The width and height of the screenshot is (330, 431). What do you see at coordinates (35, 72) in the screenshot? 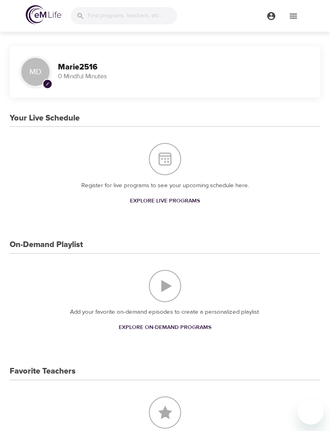
I see `div: MD` at bounding box center [35, 72].